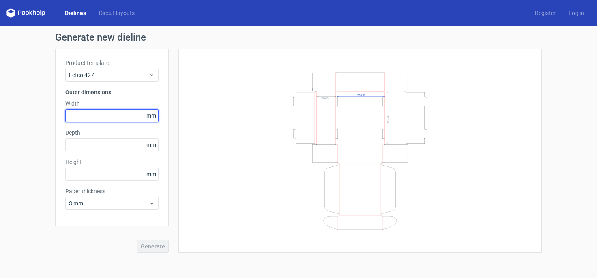 The height and width of the screenshot is (278, 597). Describe the element at coordinates (577, 13) in the screenshot. I see `a: Log in` at that location.